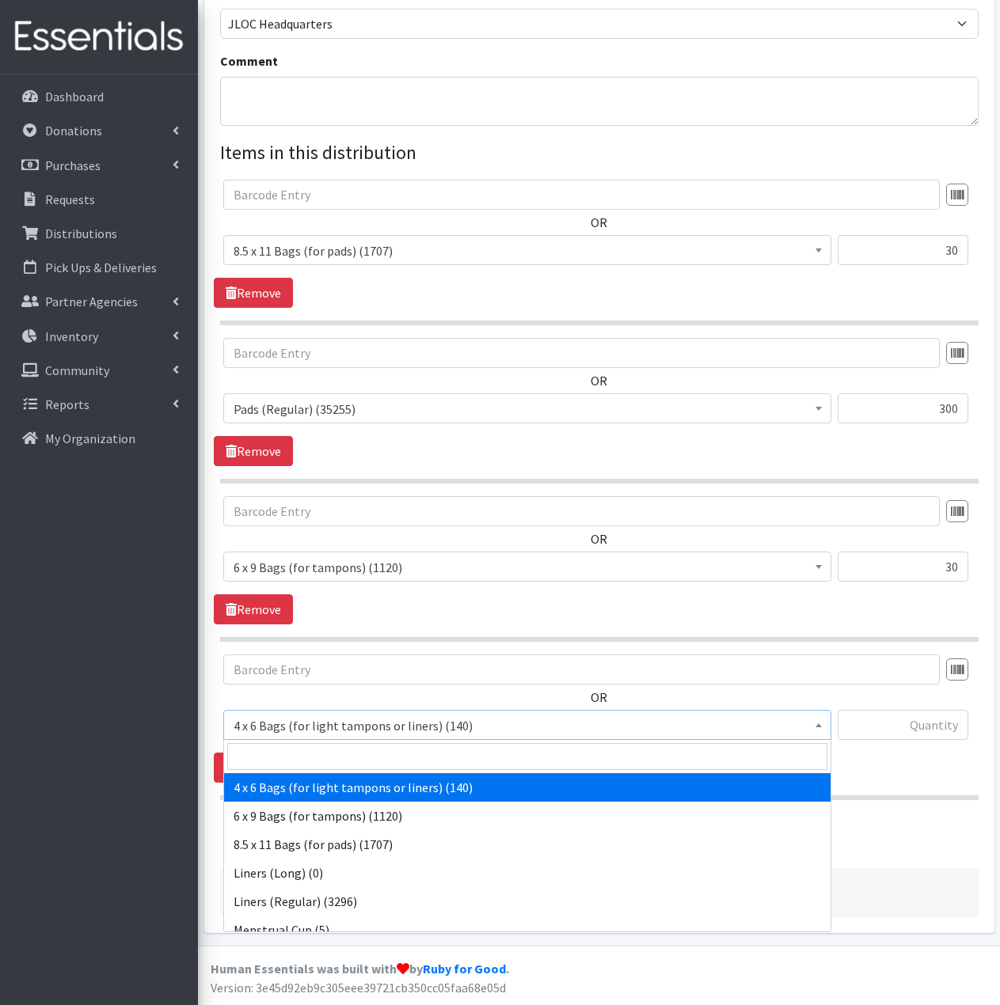  What do you see at coordinates (99, 165) in the screenshot?
I see `a: Purchases` at bounding box center [99, 165].